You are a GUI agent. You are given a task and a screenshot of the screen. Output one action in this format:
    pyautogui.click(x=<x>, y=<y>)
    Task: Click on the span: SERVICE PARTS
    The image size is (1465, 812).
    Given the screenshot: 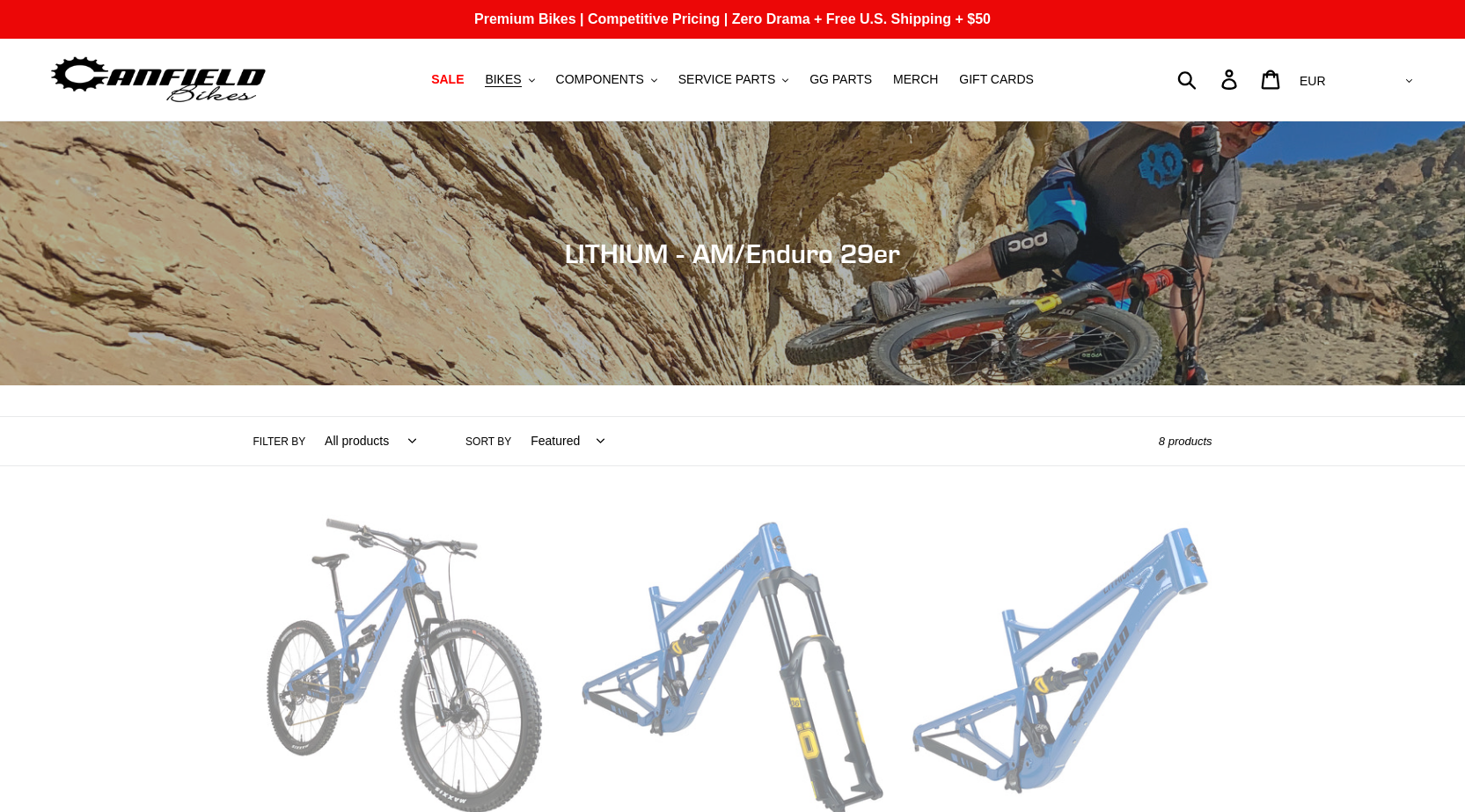 What is the action you would take?
    pyautogui.click(x=727, y=79)
    